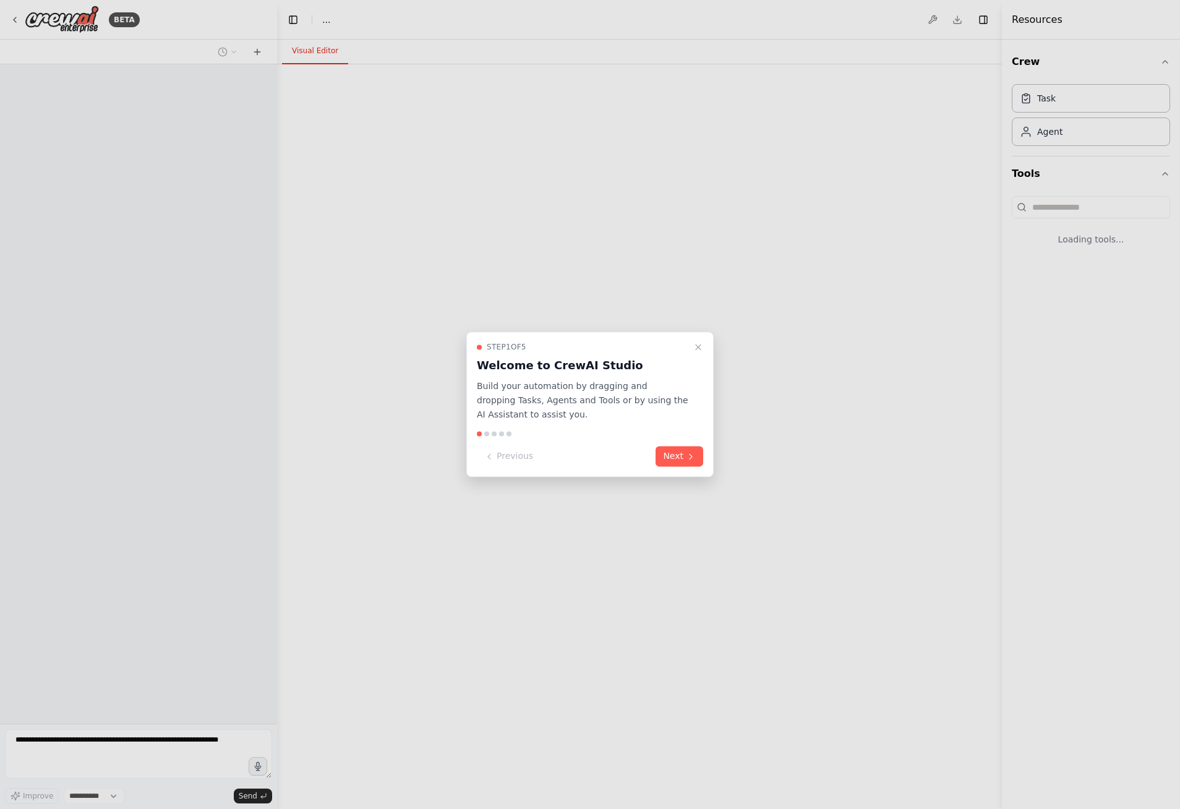 This screenshot has height=809, width=1180. Describe the element at coordinates (508, 457) in the screenshot. I see `button: Previous` at that location.